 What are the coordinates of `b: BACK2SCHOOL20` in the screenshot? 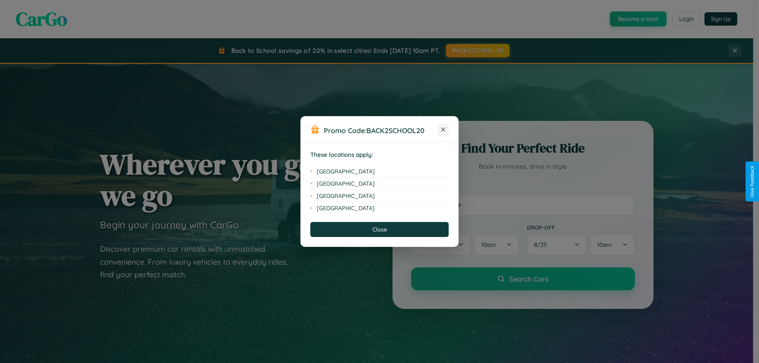 It's located at (396, 131).